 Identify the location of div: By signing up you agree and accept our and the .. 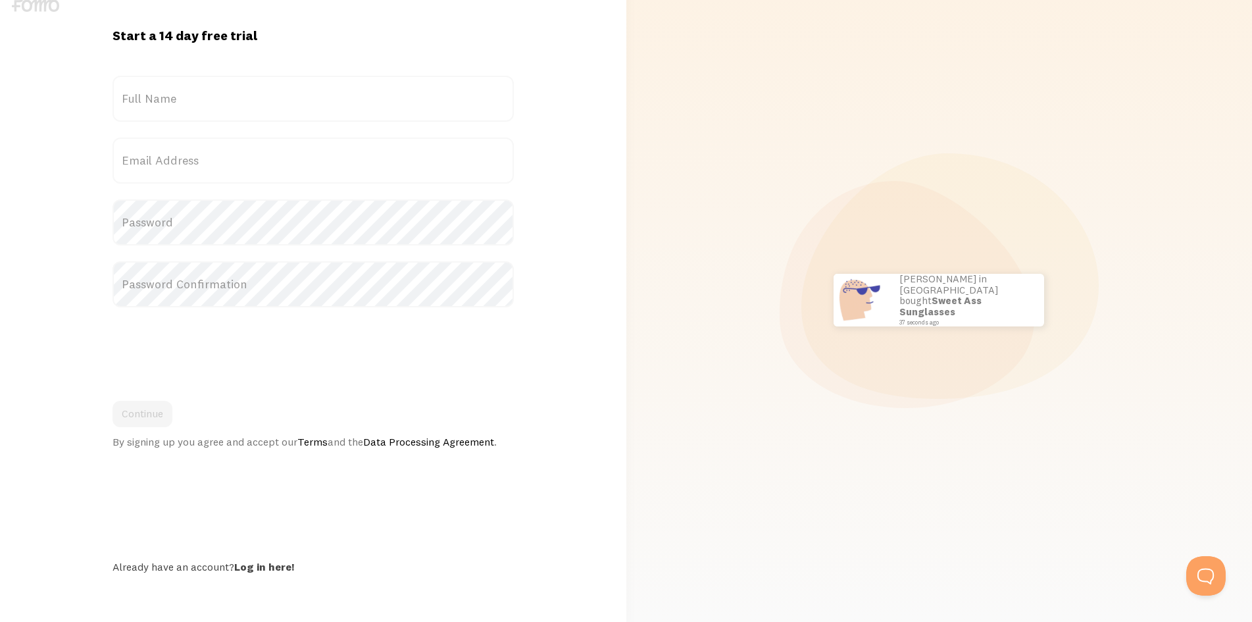
(313, 442).